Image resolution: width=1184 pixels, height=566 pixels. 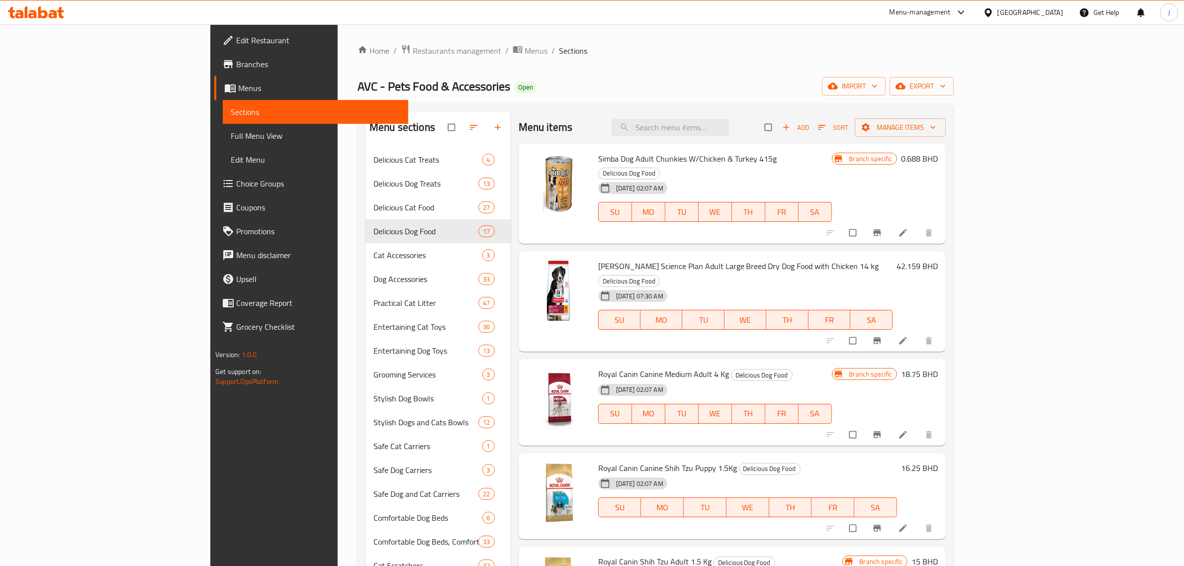 I want to click on div: Stylish Dog Bowls1, so click(x=438, y=398).